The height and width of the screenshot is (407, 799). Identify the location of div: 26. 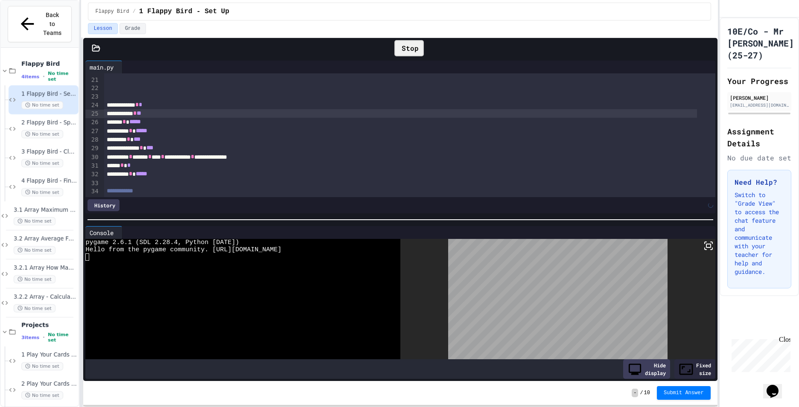
(92, 123).